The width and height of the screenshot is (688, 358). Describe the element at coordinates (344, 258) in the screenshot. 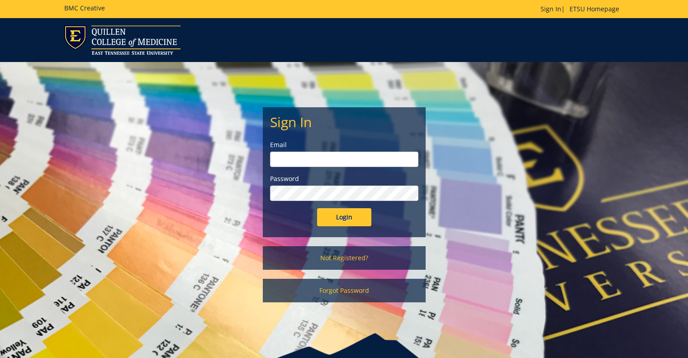

I see `a: Not Registered?` at that location.